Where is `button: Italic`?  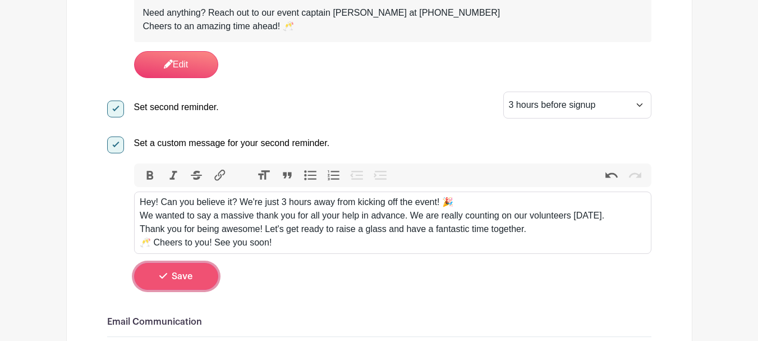
button: Italic is located at coordinates (173, 175).